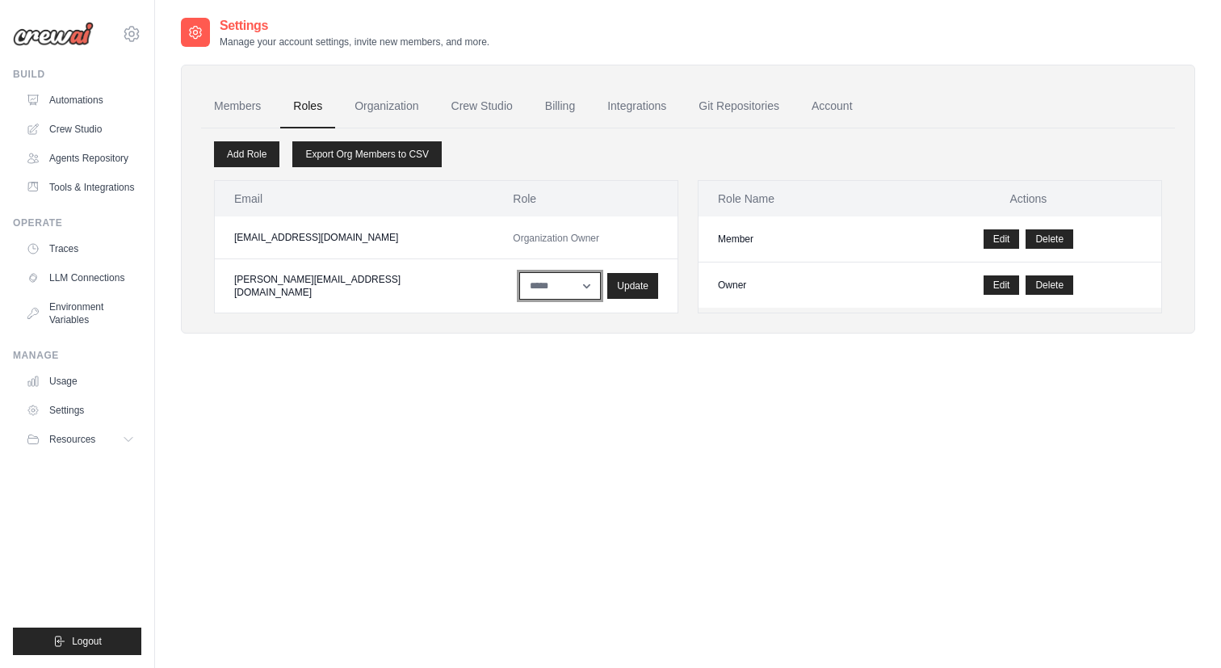 The width and height of the screenshot is (1221, 668). What do you see at coordinates (80, 249) in the screenshot?
I see `a: Traces` at bounding box center [80, 249].